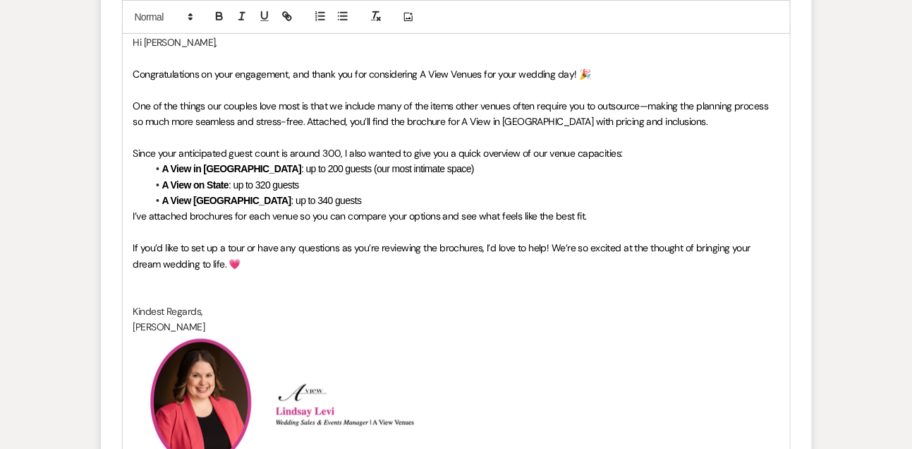 This screenshot has height=449, width=912. What do you see at coordinates (443, 255) in the screenshot?
I see `span: If you’d like to set up a tour or have any questions as you’re reviewing the brochures, I’d love ...` at bounding box center [443, 255].